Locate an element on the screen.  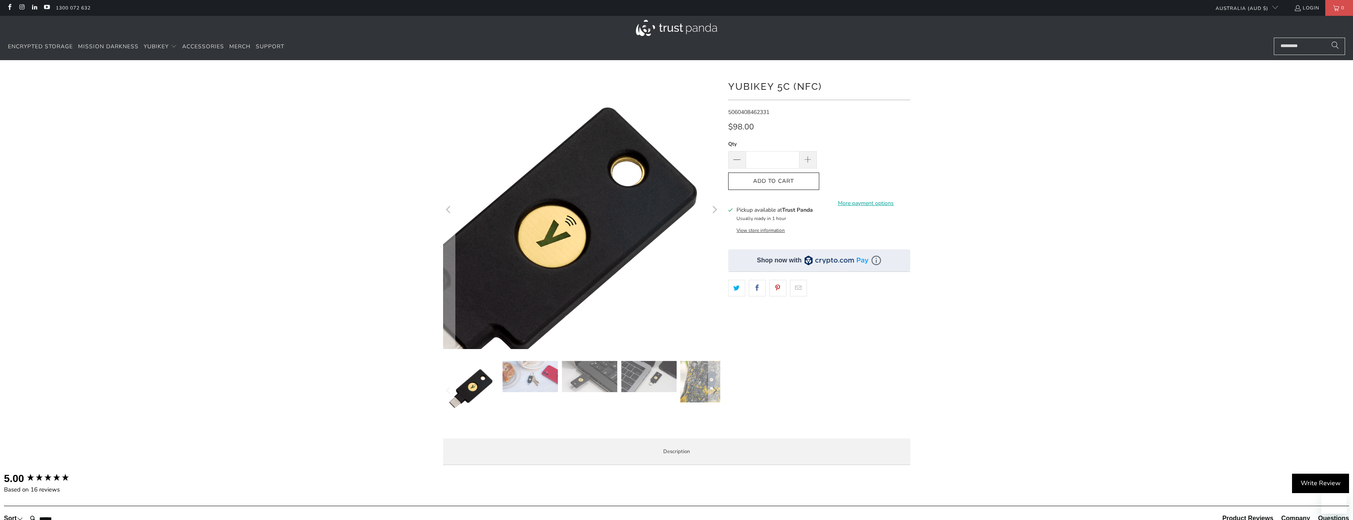
a: 1300 072 632 is located at coordinates (73, 8).